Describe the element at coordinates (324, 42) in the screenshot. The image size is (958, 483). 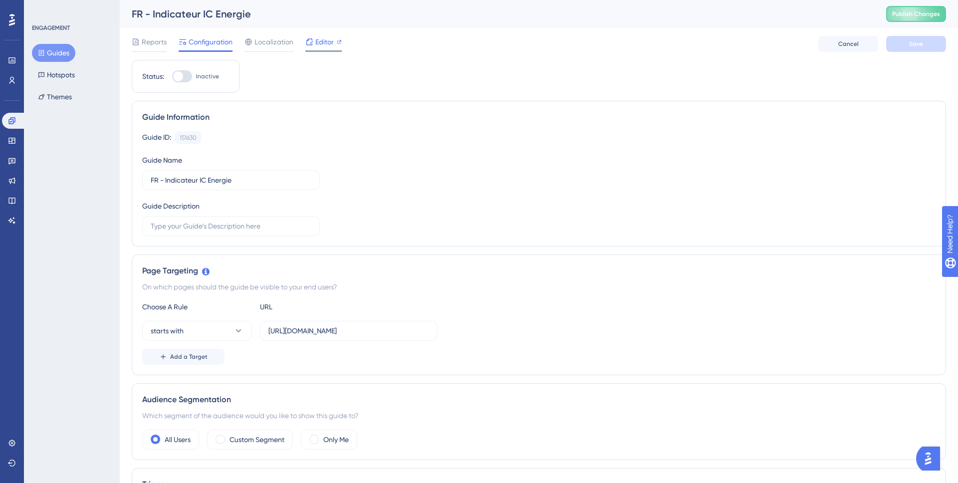
I see `span: Editor` at that location.